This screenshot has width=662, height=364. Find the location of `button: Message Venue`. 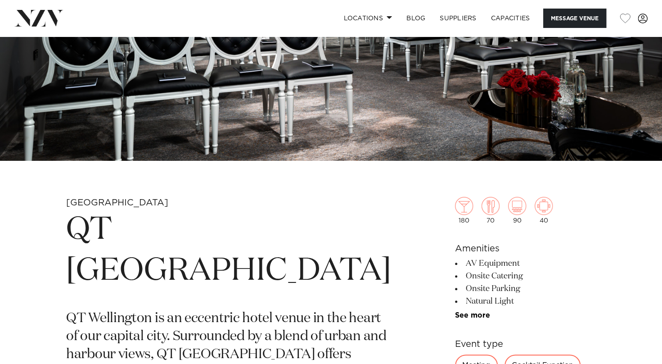

button: Message Venue is located at coordinates (575, 18).